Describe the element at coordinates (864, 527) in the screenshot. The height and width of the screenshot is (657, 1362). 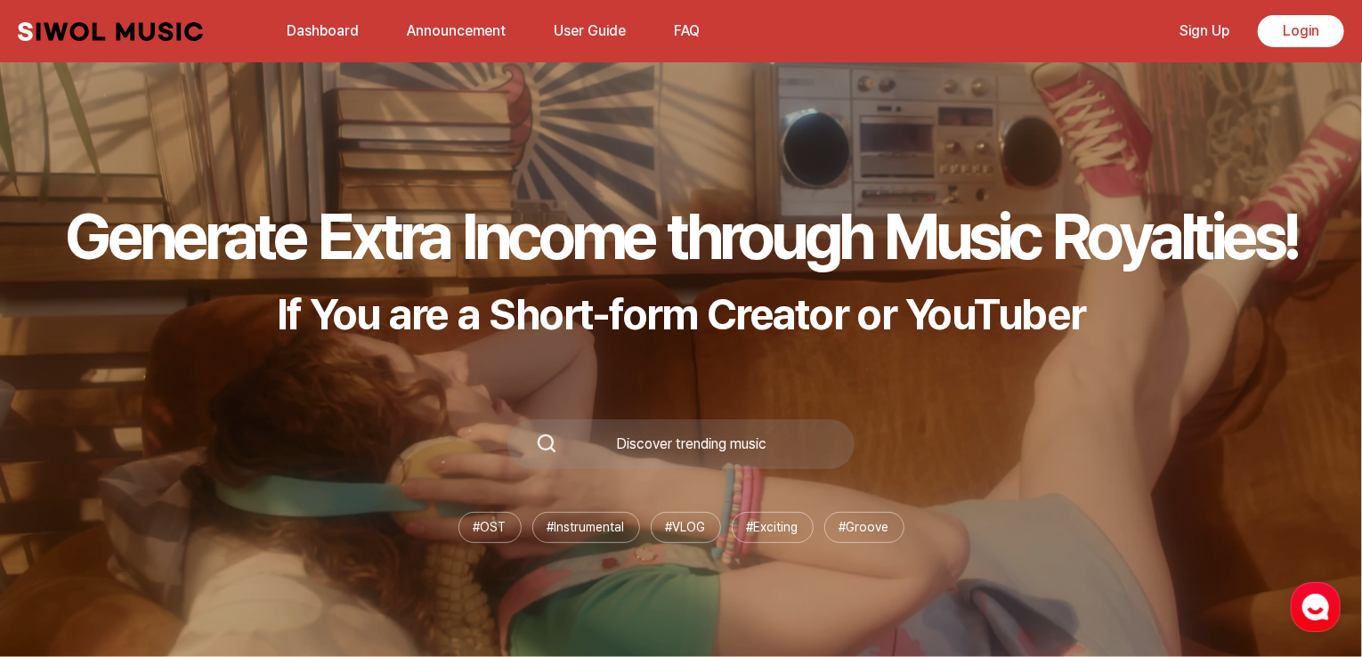
I see `li: # Groove` at that location.